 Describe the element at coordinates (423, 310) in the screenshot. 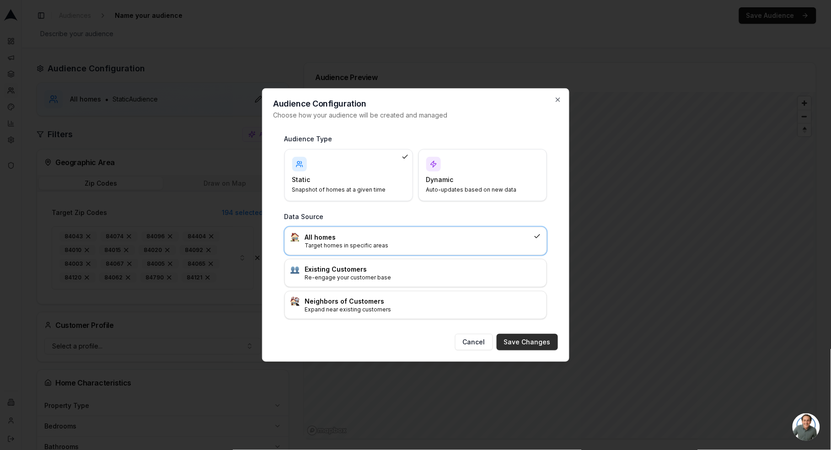

I see `p: Expand near existing customers` at that location.